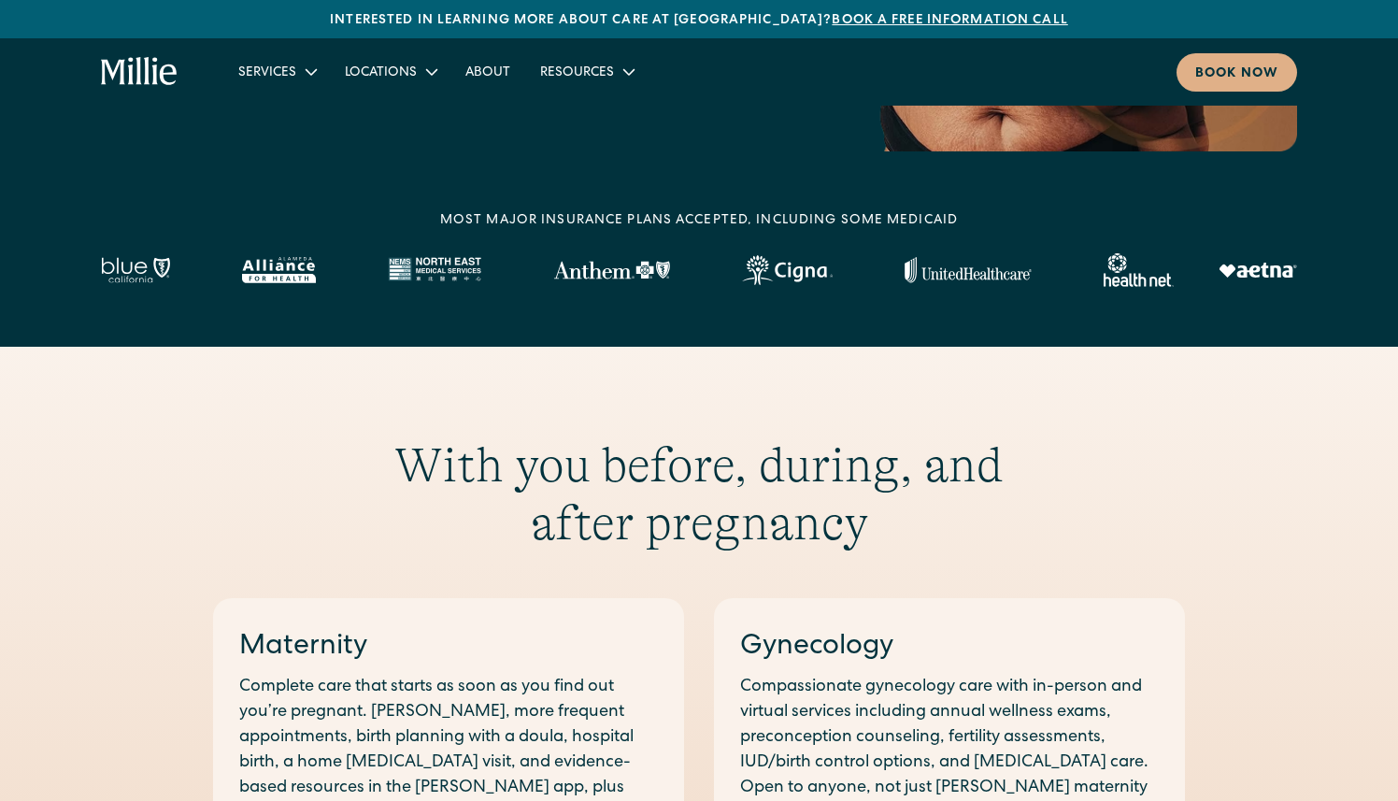 This screenshot has height=801, width=1398. What do you see at coordinates (1236, 72) in the screenshot?
I see `a: Book now` at bounding box center [1236, 72].